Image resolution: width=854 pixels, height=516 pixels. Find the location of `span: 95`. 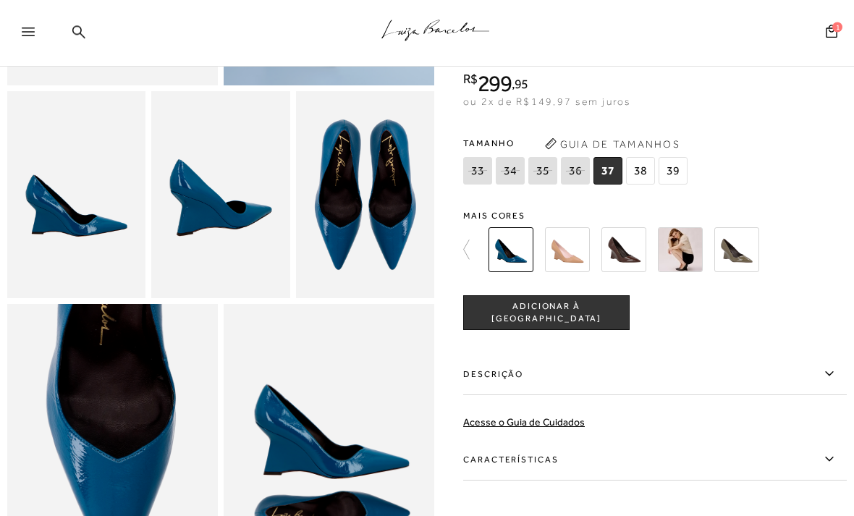

span: 95 is located at coordinates (521, 84).